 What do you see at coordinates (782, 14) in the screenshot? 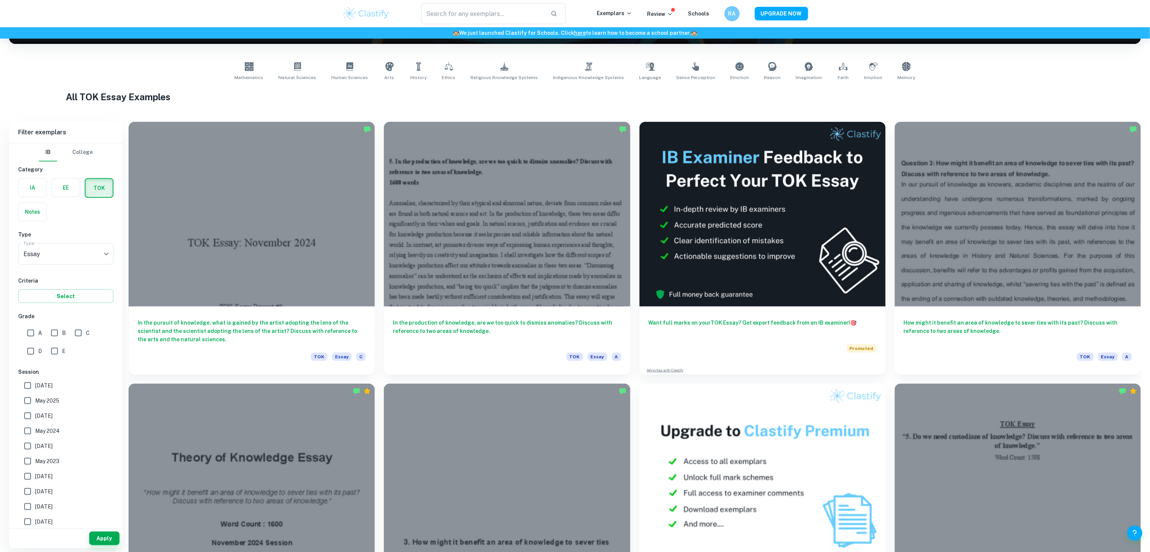
I see `button: UPGRADE NOW` at bounding box center [782, 14].